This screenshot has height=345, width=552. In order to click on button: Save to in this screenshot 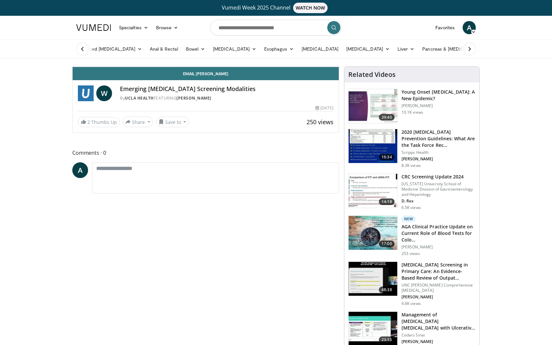, I will do `click(173, 122)`.